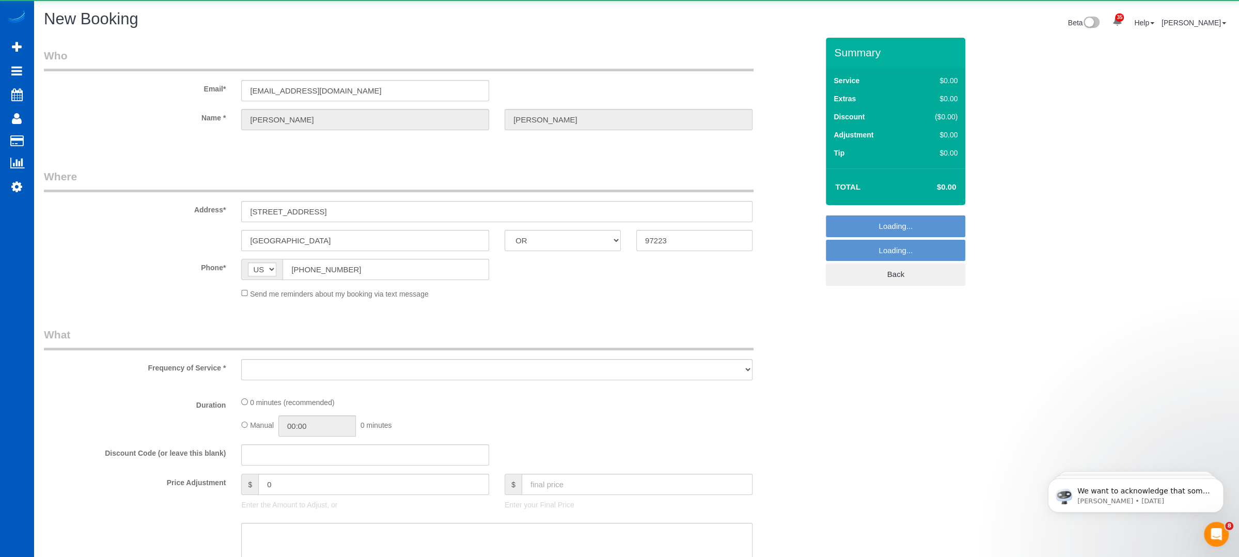  I want to click on label: Frequency of Service *, so click(135, 366).